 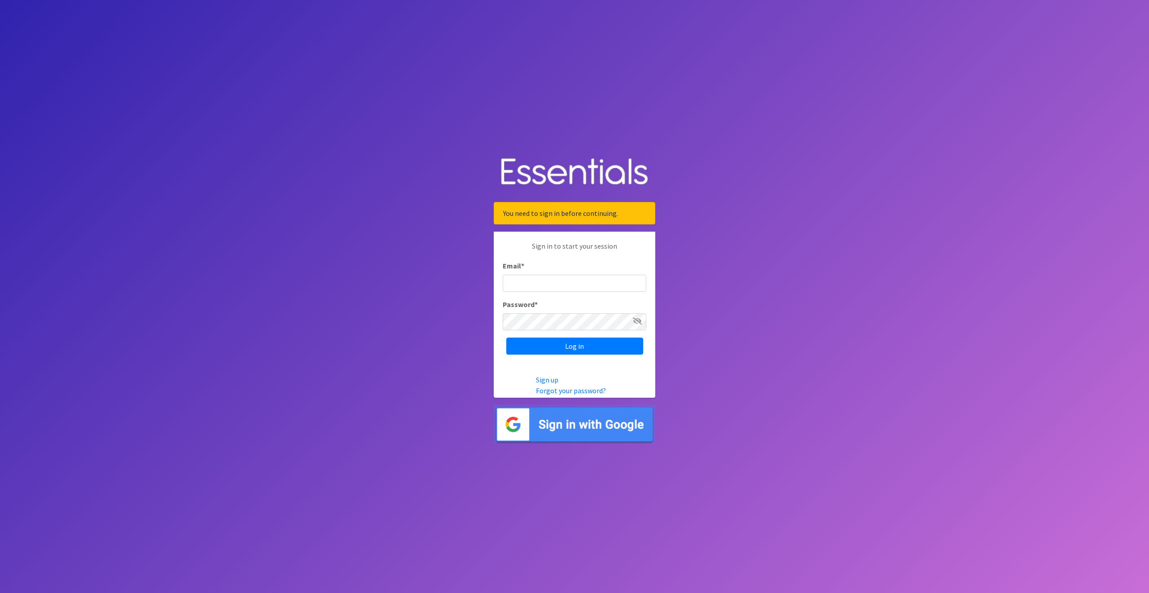 I want to click on label: Email, so click(x=513, y=266).